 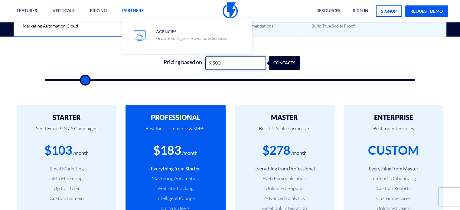 I want to click on div: $278, so click(x=277, y=150).